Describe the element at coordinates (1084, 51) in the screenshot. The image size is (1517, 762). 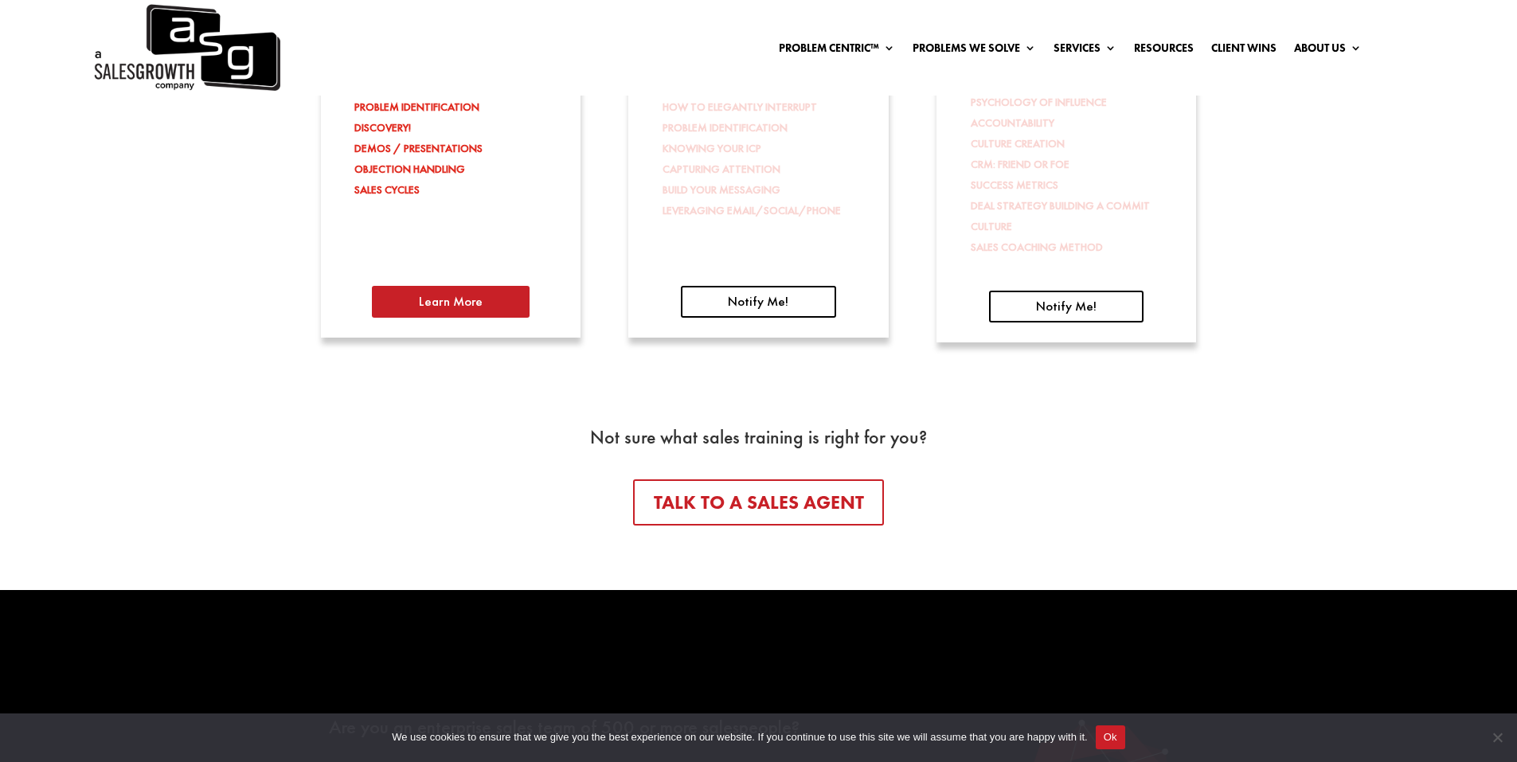
I see `a: Services` at that location.